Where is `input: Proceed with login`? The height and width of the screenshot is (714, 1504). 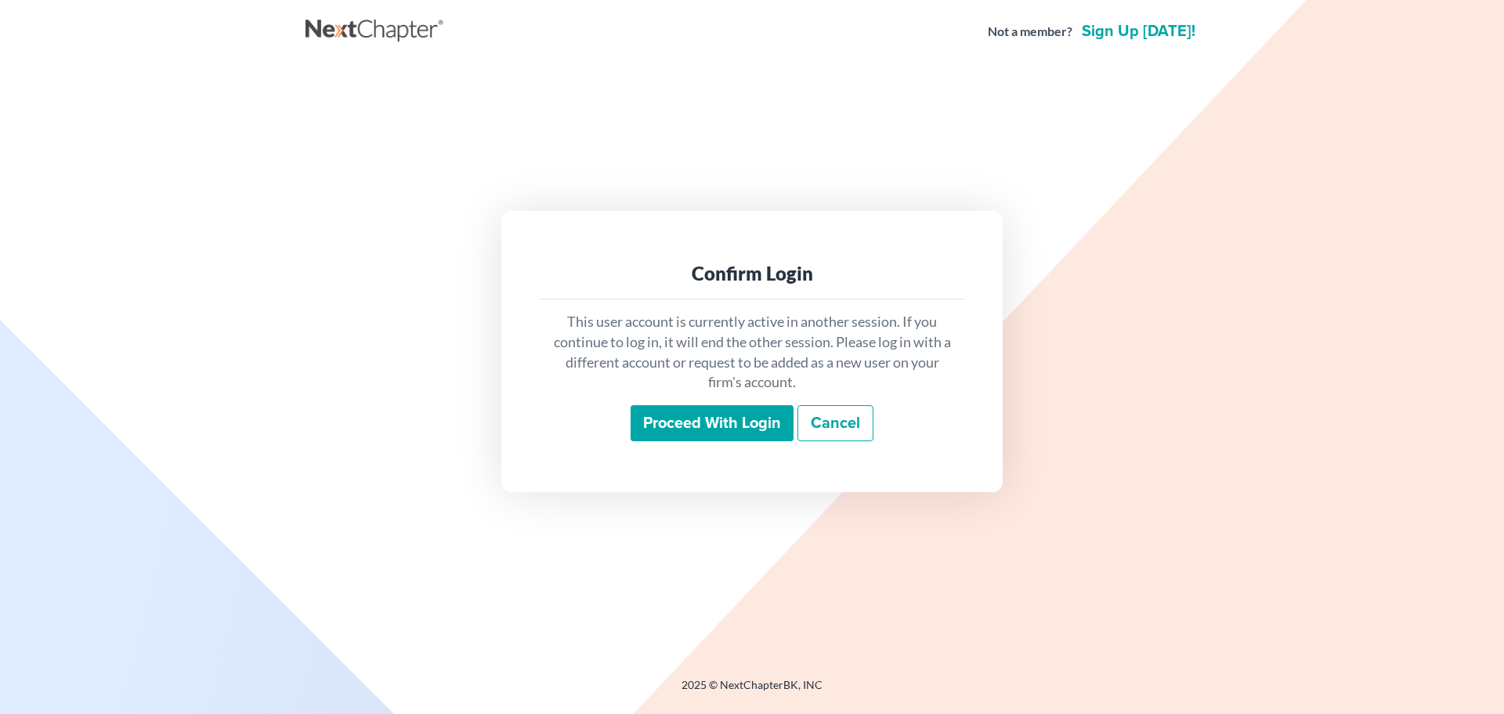
input: Proceed with login is located at coordinates (712, 423).